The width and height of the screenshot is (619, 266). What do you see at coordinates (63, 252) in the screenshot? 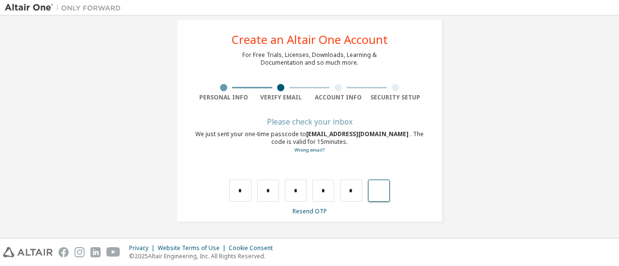
I see `img: facebook.svg` at bounding box center [63, 252].